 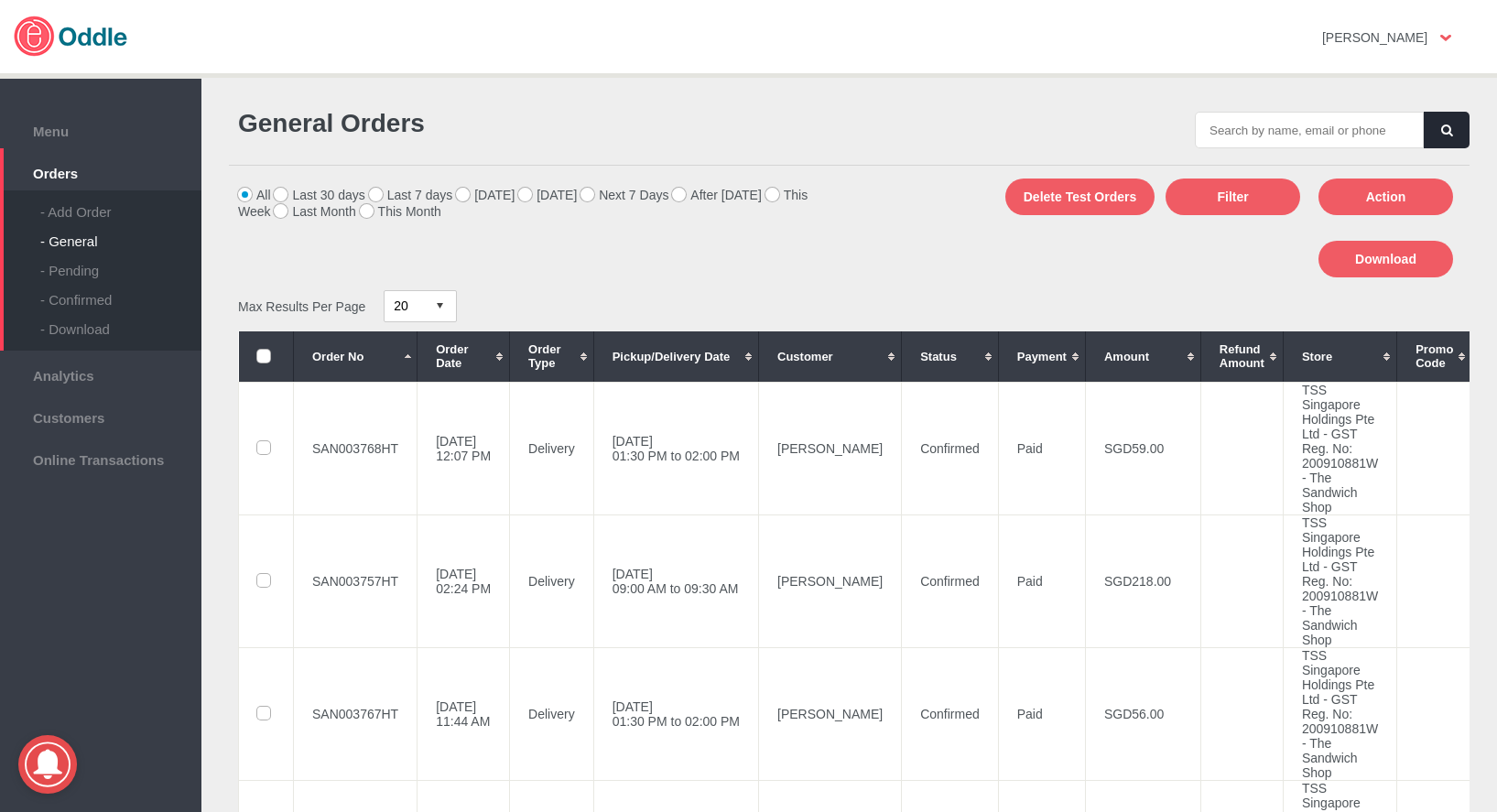 What do you see at coordinates (1041, 356) in the screenshot?
I see `th: Payment` at bounding box center [1041, 356].